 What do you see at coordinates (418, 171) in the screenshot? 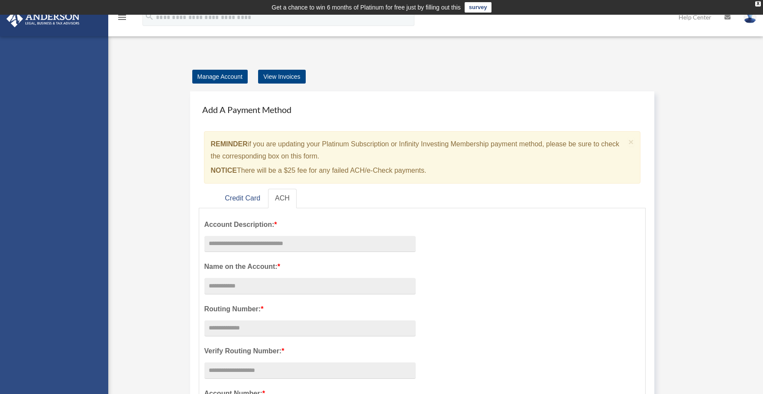
I see `p: There will be a $25 fee for any failed ACH/e-Check payments.` at bounding box center [418, 171].